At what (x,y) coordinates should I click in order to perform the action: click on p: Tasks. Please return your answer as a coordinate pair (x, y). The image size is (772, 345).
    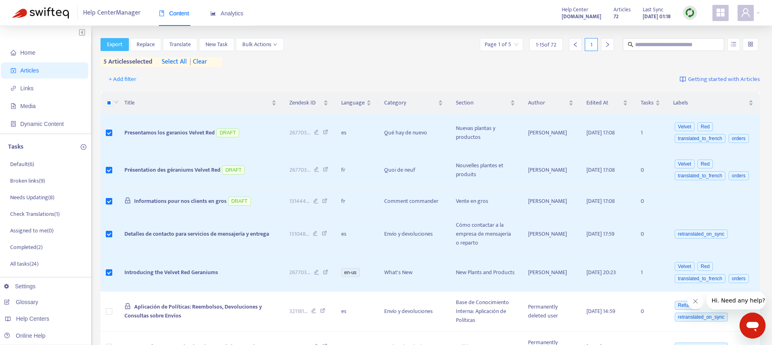
    Looking at the image, I should click on (16, 147).